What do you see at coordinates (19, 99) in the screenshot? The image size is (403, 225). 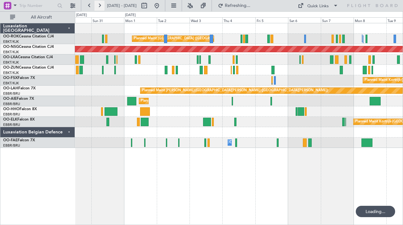 I see `a: OO-AIEFalcon 7X` at bounding box center [19, 99].